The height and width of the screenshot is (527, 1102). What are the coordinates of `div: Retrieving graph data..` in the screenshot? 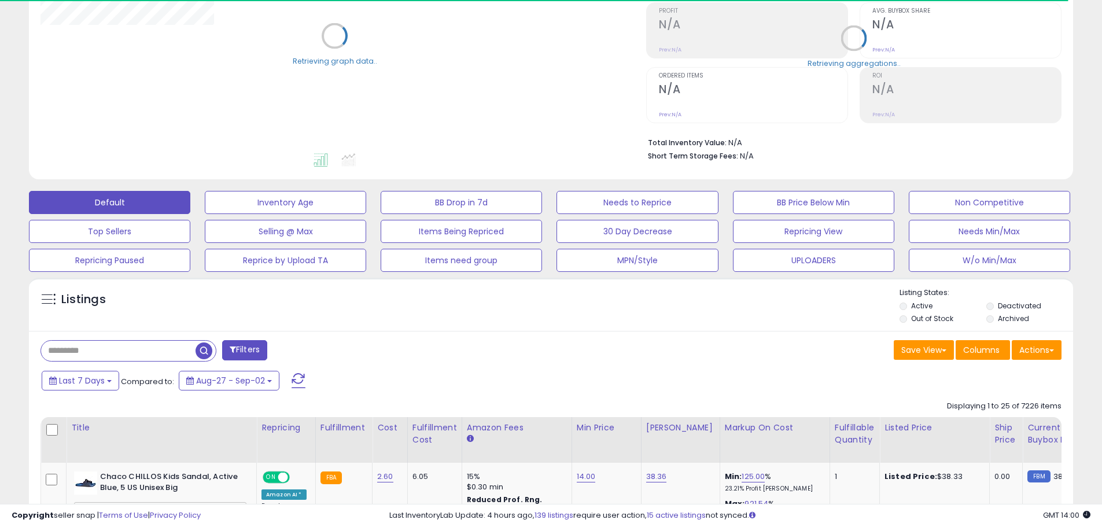 It's located at (335, 61).